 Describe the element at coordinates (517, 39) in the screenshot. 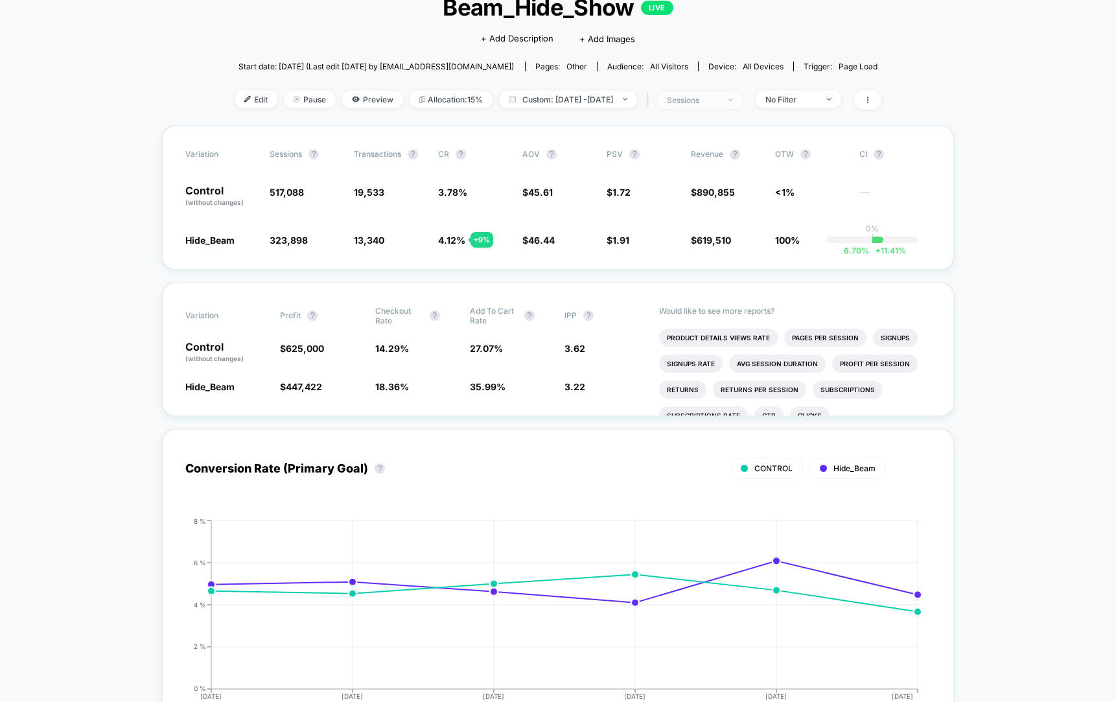

I see `span: + Add Description` at that location.